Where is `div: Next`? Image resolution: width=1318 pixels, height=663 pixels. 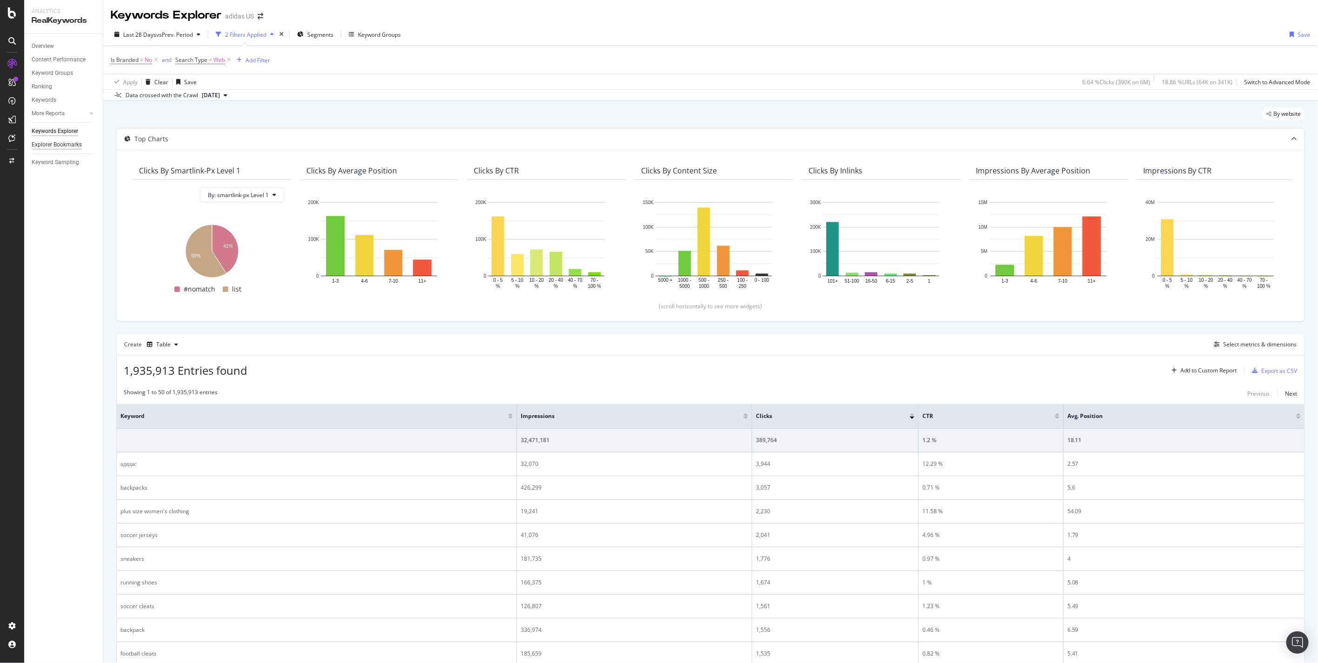
div: Next is located at coordinates (1292, 393).